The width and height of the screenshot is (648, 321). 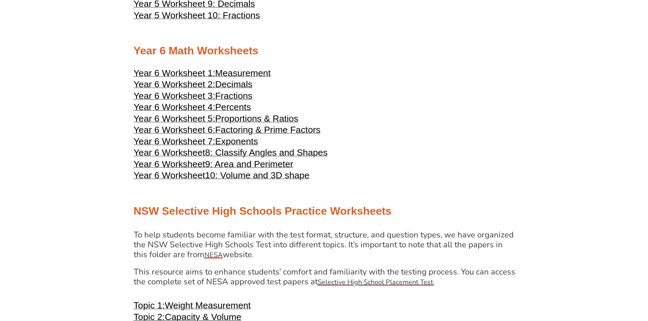 I want to click on span: Topic 1:, so click(x=149, y=306).